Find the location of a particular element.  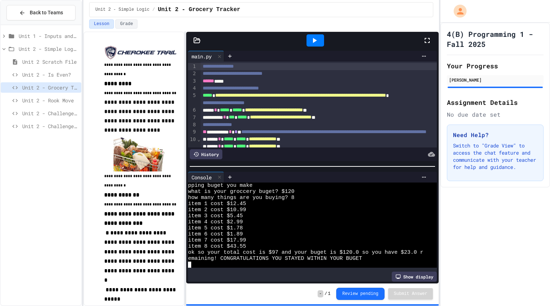

div: My Account is located at coordinates (457, 11).